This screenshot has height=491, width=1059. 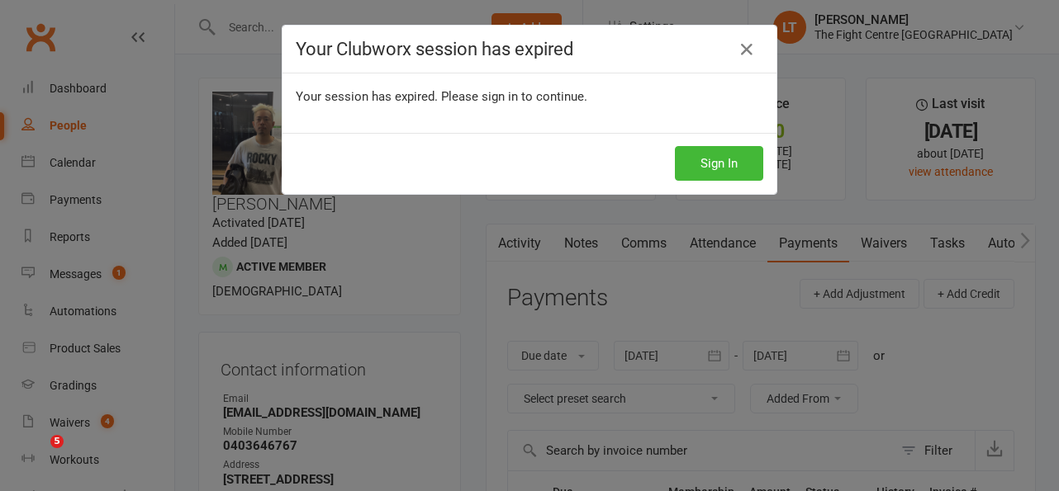 I want to click on a: Close, so click(x=746, y=50).